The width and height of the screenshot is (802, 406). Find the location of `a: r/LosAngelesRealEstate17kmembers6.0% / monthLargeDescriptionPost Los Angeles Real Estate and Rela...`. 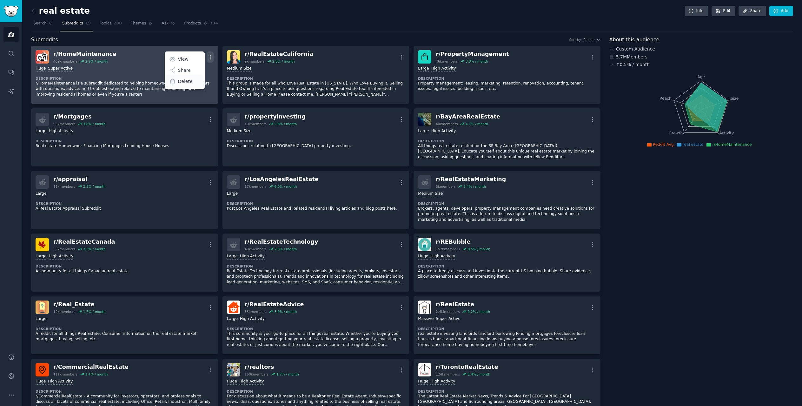

a: r/LosAngelesRealEstate17kmembers6.0% / monthLargeDescriptionPost Los Angeles Real Estate and Rela... is located at coordinates (316, 200).